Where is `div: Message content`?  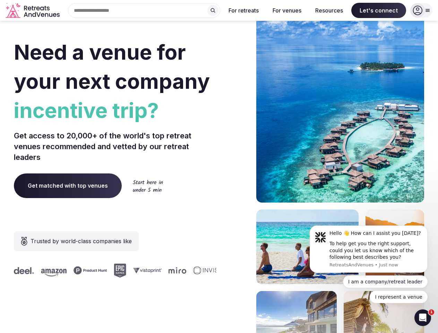 div: Message content is located at coordinates (77, 26).